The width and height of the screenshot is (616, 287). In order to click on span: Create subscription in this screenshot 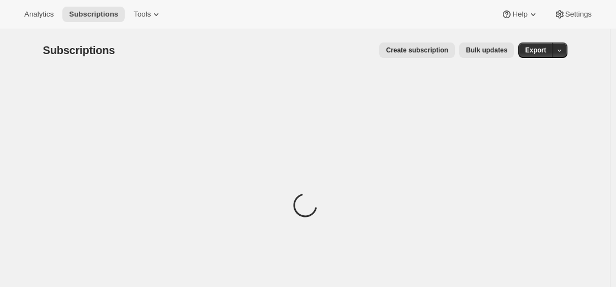, I will do `click(417, 50)`.